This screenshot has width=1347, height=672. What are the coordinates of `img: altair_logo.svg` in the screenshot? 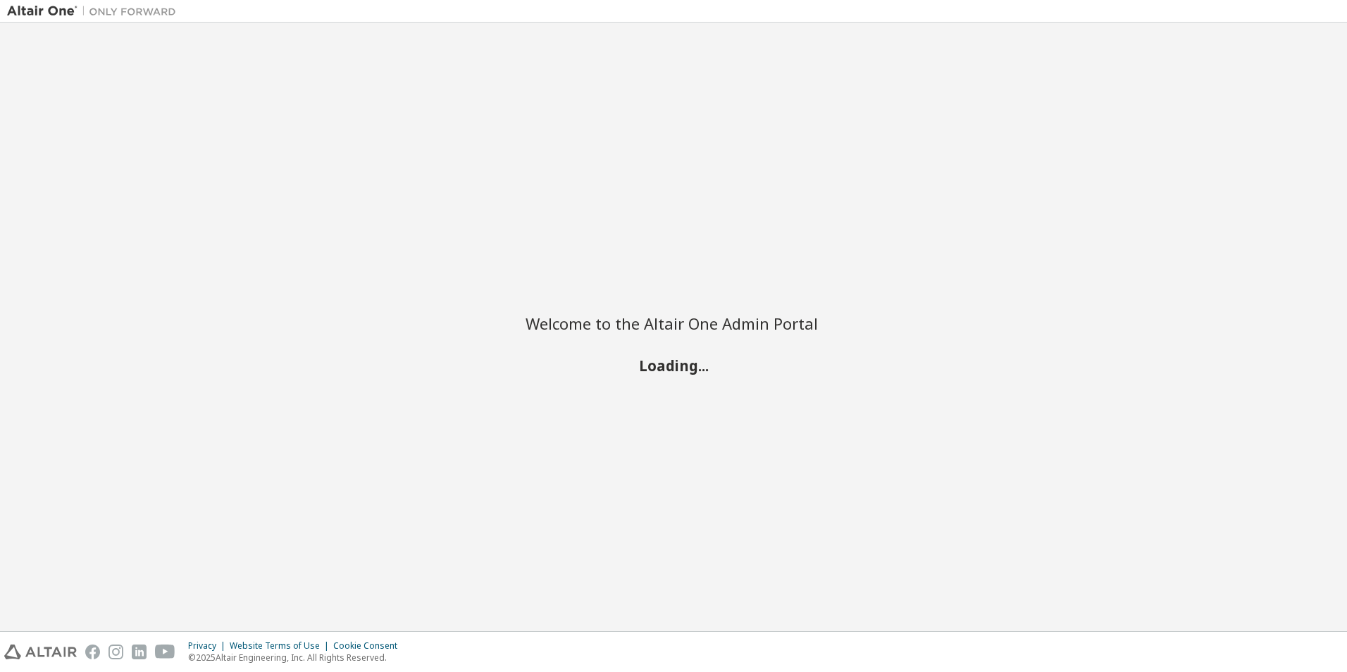 It's located at (40, 652).